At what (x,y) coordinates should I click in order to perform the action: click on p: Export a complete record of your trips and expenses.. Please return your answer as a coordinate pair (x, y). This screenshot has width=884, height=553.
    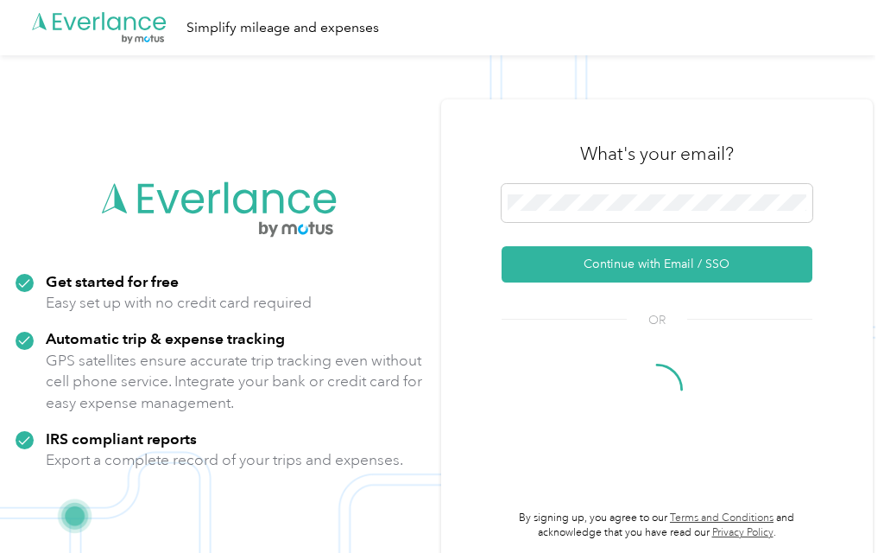
    Looking at the image, I should click on (225, 459).